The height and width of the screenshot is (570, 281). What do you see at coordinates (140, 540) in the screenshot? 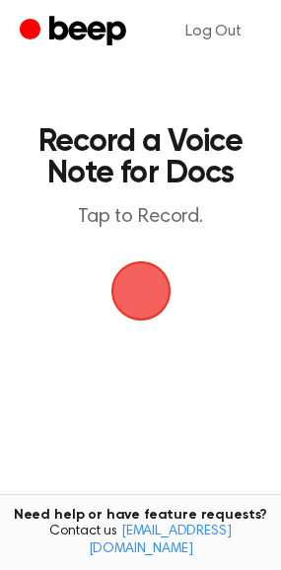
I see `span: Contact us` at bounding box center [140, 540].